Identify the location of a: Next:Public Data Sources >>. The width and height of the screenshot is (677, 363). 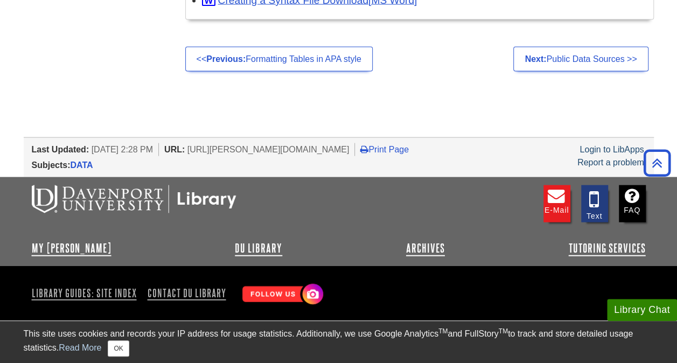
(581, 59).